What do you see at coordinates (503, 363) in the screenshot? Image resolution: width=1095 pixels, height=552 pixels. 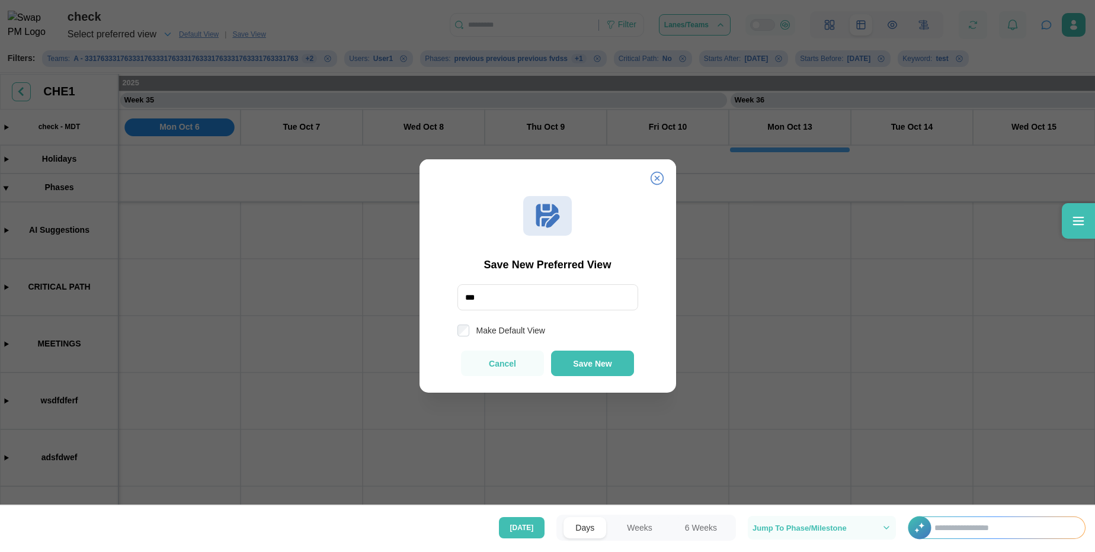 I see `button: Cancel` at bounding box center [503, 363].